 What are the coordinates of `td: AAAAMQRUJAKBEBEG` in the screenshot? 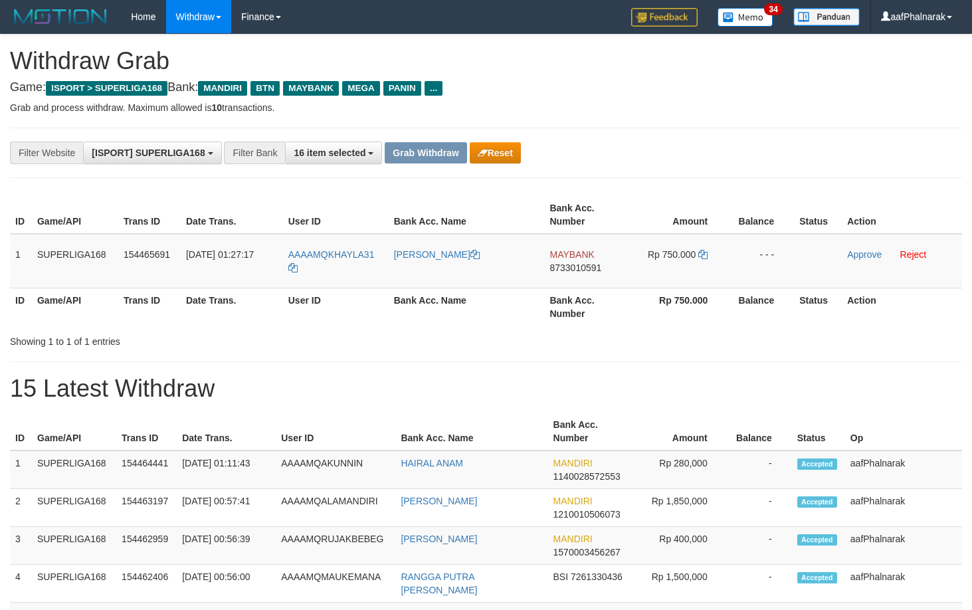 It's located at (335, 545).